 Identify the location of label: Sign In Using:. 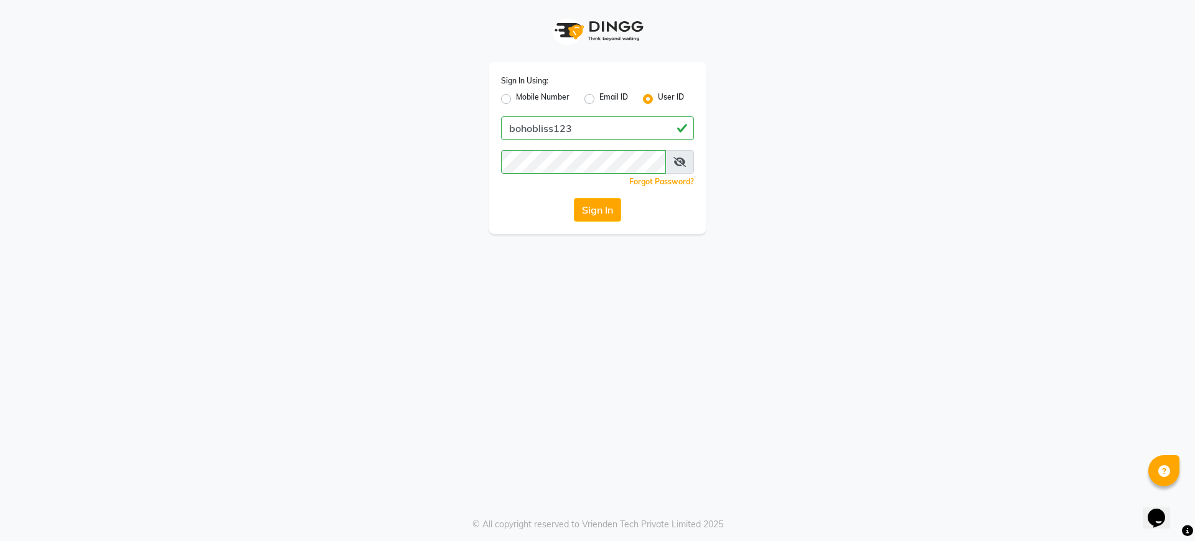
(525, 81).